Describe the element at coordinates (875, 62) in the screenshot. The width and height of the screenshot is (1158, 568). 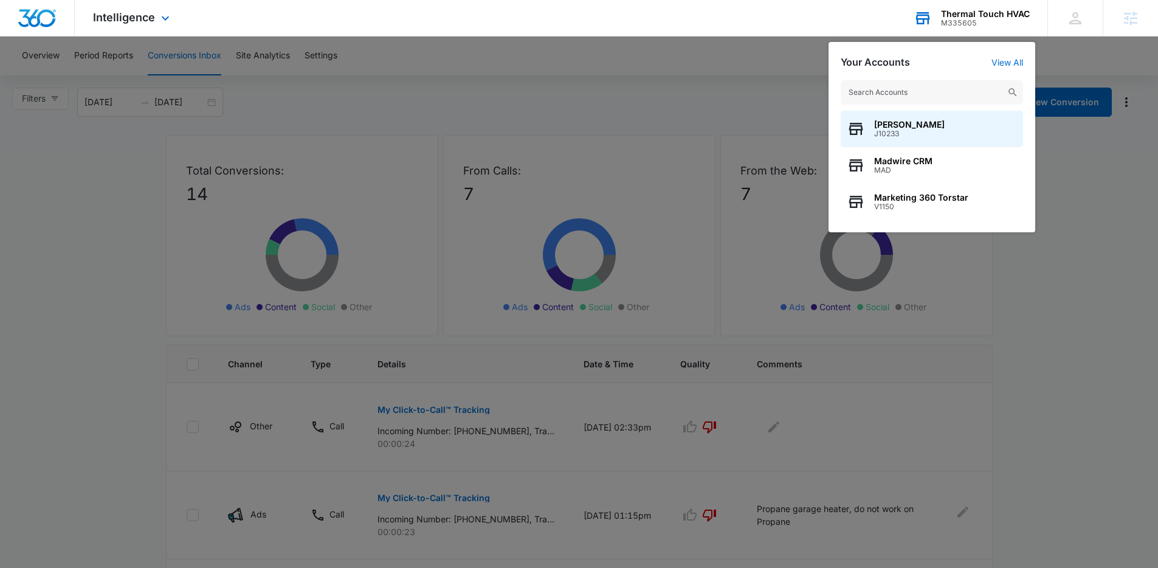
I see `h2: Your Accounts` at that location.